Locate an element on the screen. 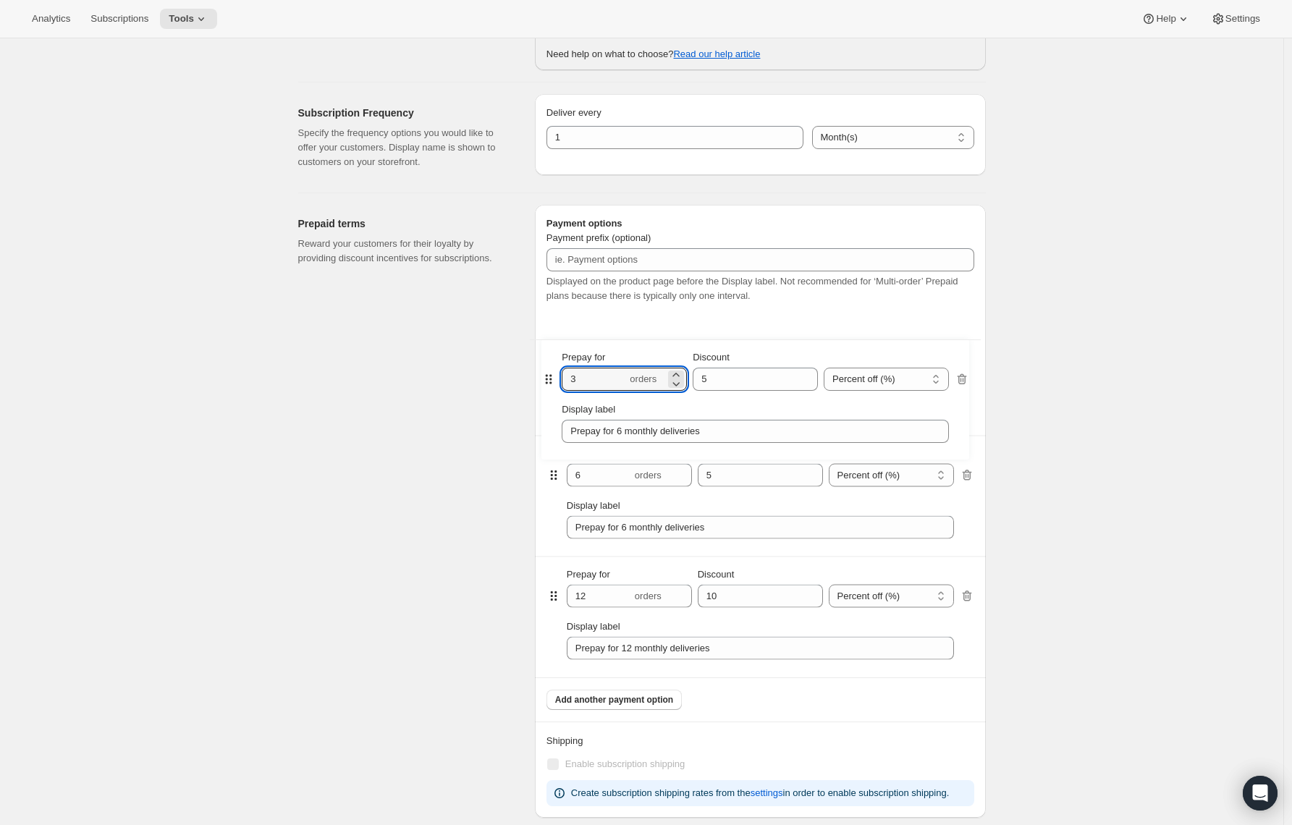 This screenshot has height=825, width=1292. span: Payment prefix (optional) is located at coordinates (598, 237).